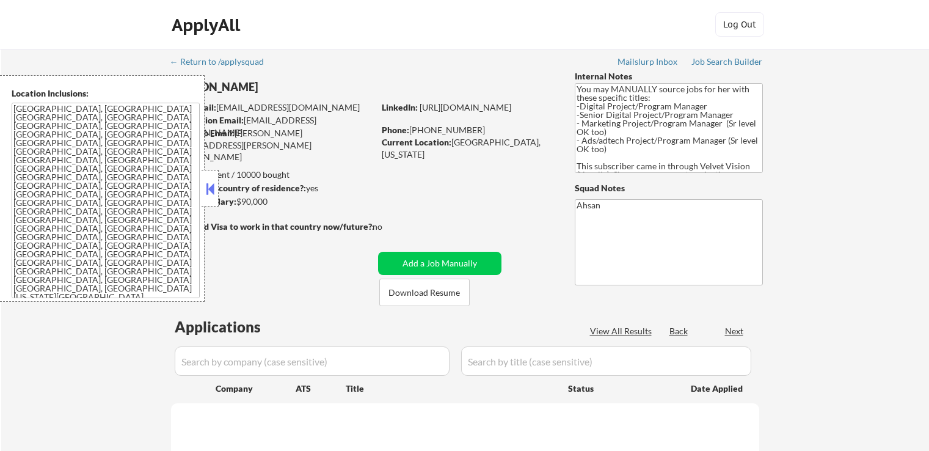 This screenshot has width=929, height=451. What do you see at coordinates (451, 388) in the screenshot?
I see `div: Title` at bounding box center [451, 388].